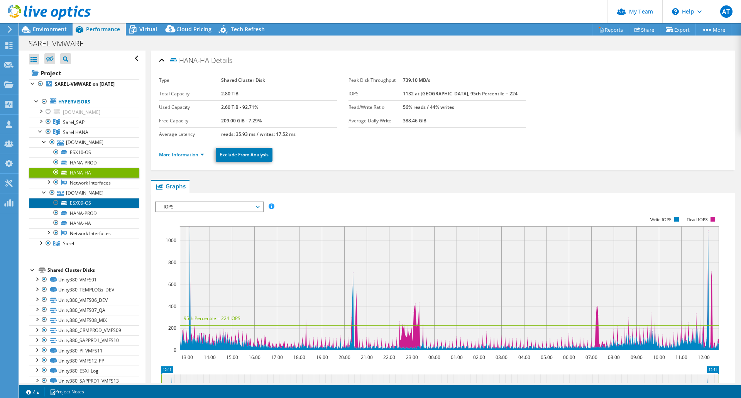 Image resolution: width=741 pixels, height=398 pixels. I want to click on b: 2.80 TiB, so click(230, 93).